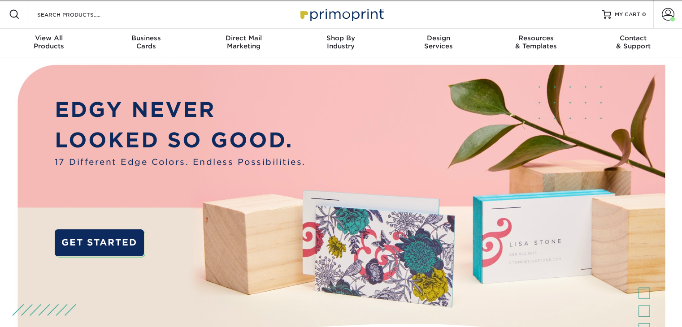  I want to click on span: MY CART, so click(627, 14).